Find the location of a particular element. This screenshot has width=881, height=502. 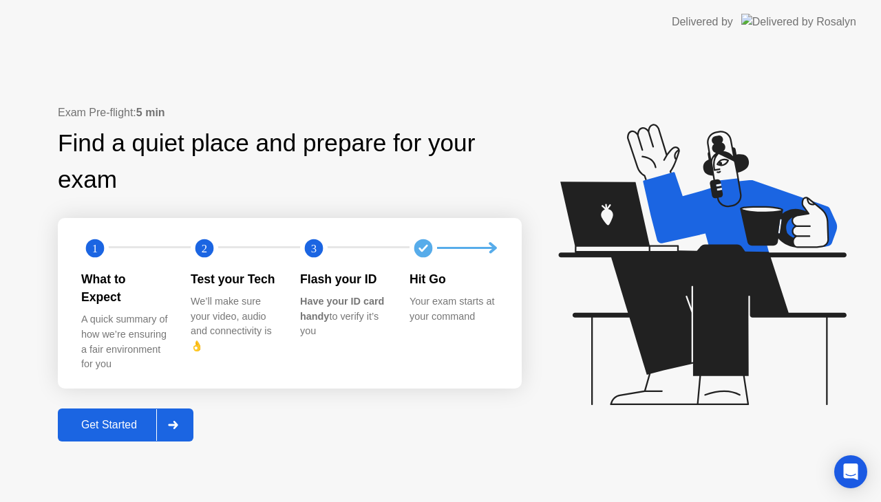

div: Get Started is located at coordinates (109, 425).